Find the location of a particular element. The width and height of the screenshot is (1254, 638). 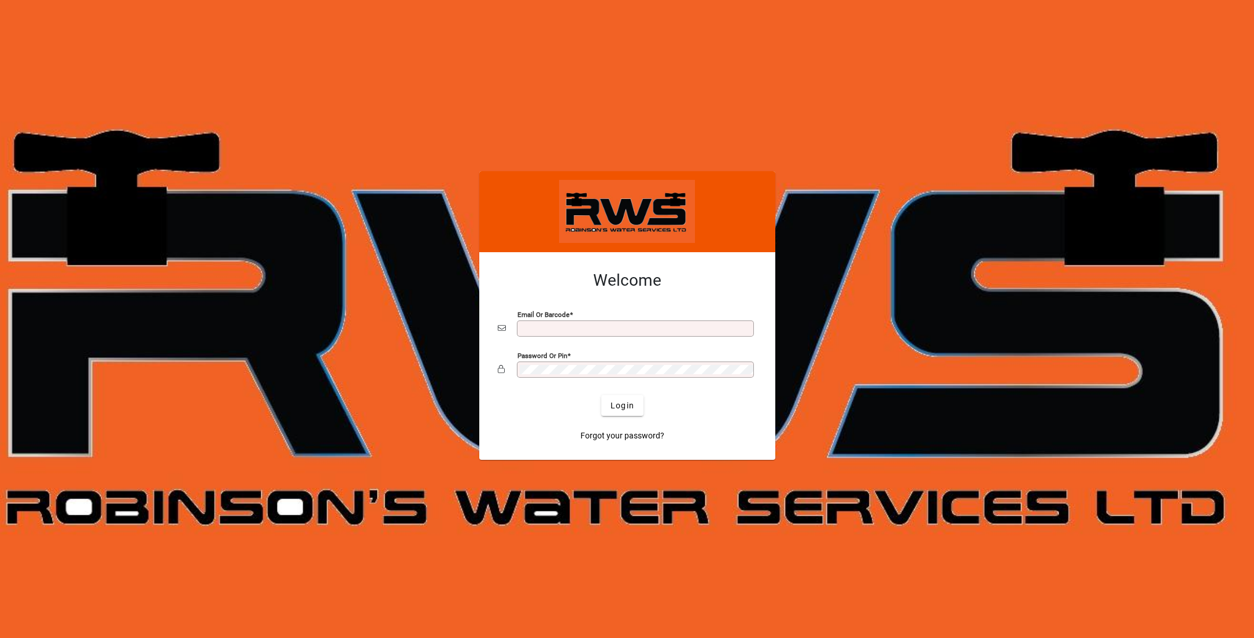

span: Forgot your password? is located at coordinates (622, 435).